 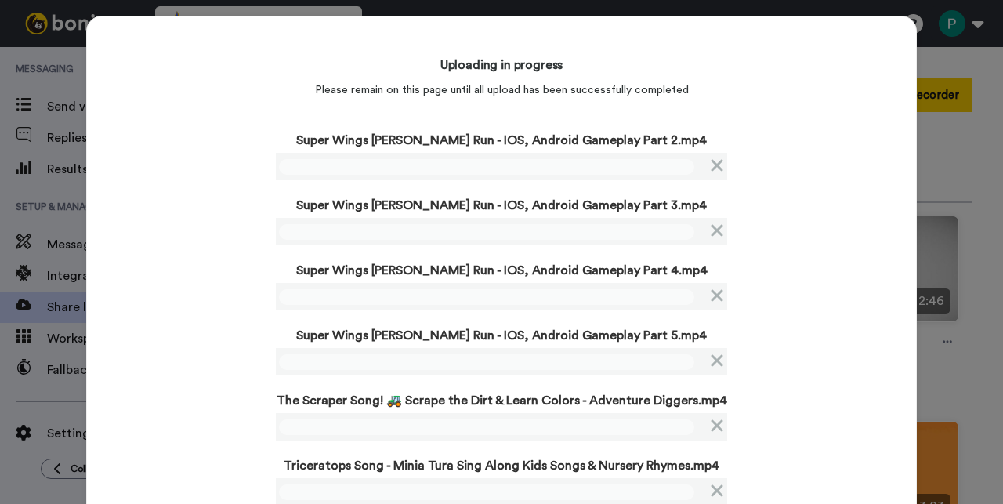 What do you see at coordinates (501, 465) in the screenshot?
I see `p: Triceratops Song - Minia Tura Sing Along Kids Songs & Nursery Rhymes.mp4` at bounding box center [501, 465].